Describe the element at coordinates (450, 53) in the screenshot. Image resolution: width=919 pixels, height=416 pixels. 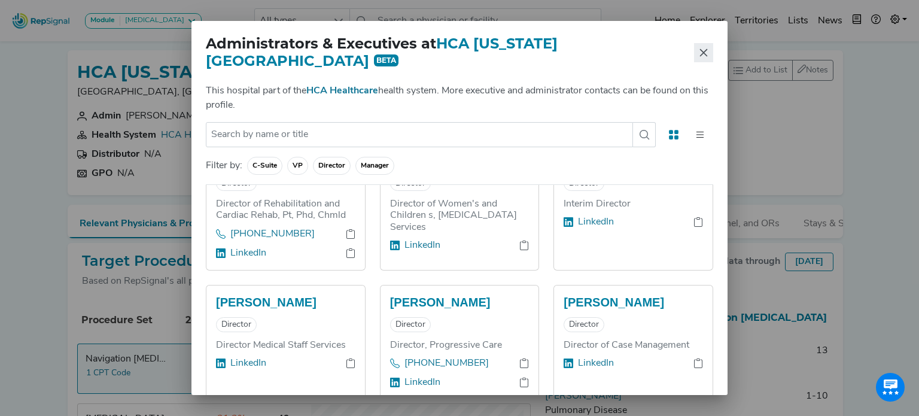
I see `h2: Administrators & Executives at` at that location.